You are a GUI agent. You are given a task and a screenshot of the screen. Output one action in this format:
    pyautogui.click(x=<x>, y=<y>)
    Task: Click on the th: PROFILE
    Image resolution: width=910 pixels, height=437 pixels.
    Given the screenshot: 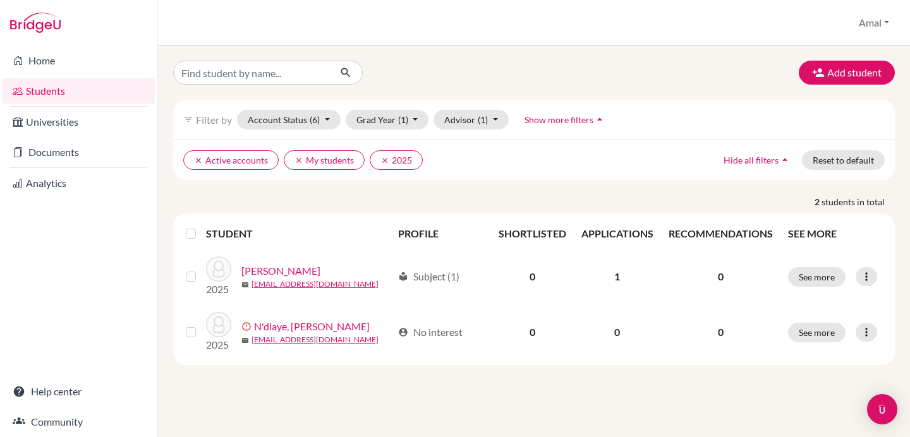 What is the action you would take?
    pyautogui.click(x=440, y=234)
    